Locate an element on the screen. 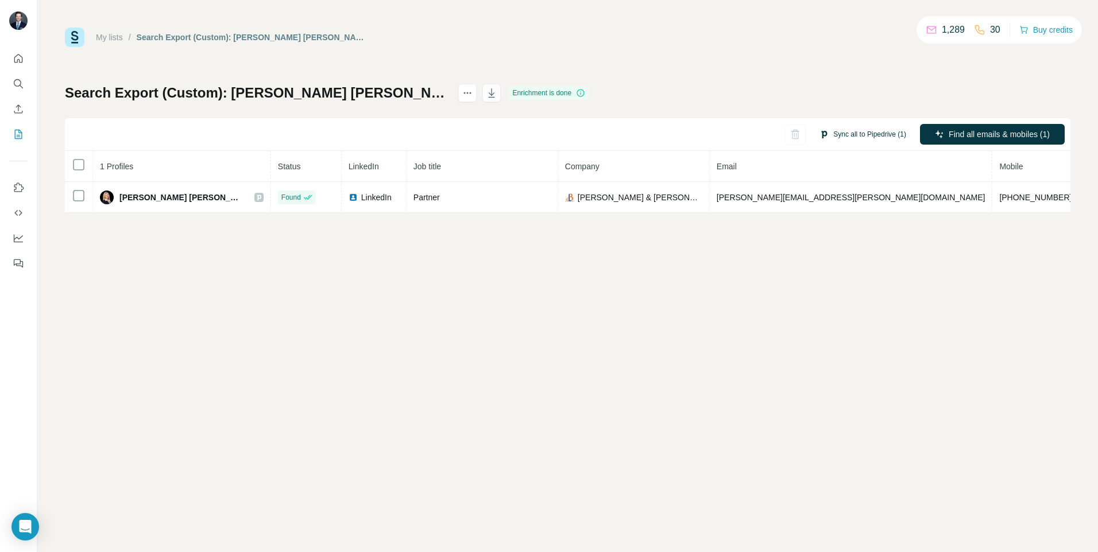 This screenshot has width=1098, height=552. a: My lists is located at coordinates (109, 37).